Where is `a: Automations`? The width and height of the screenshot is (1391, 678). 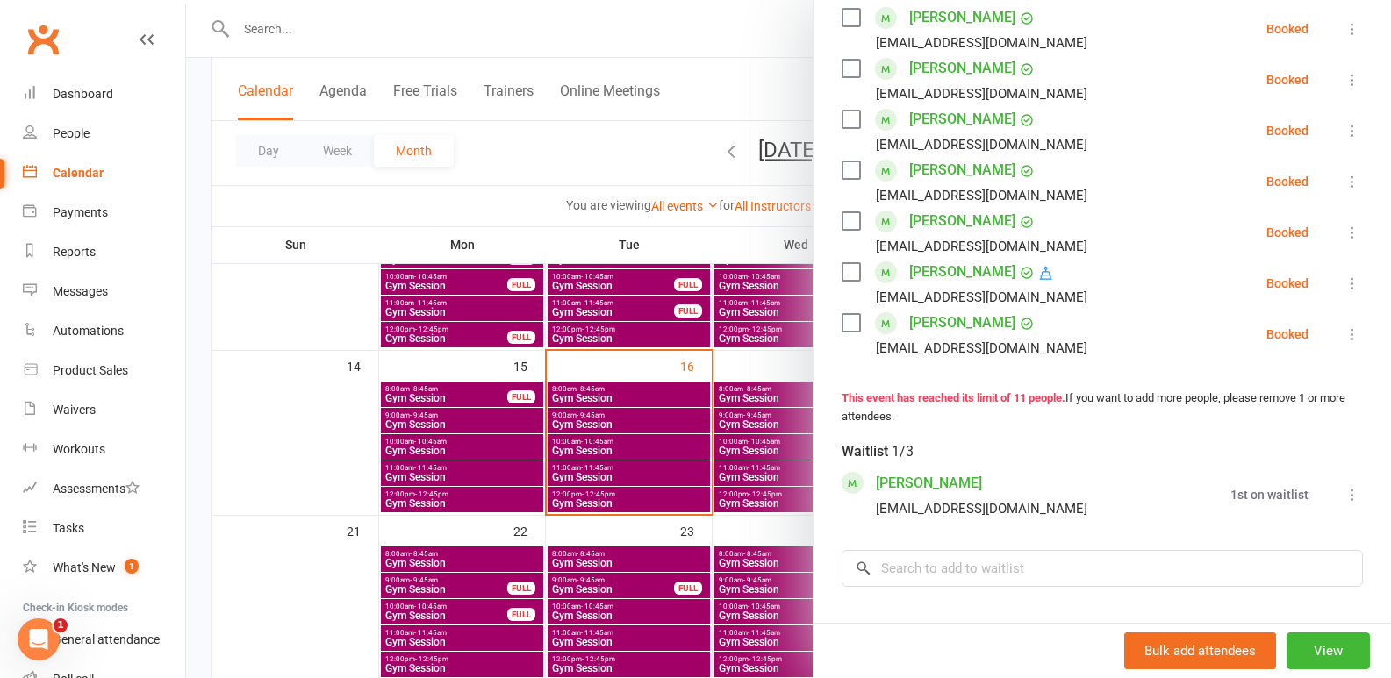 a: Automations is located at coordinates (104, 331).